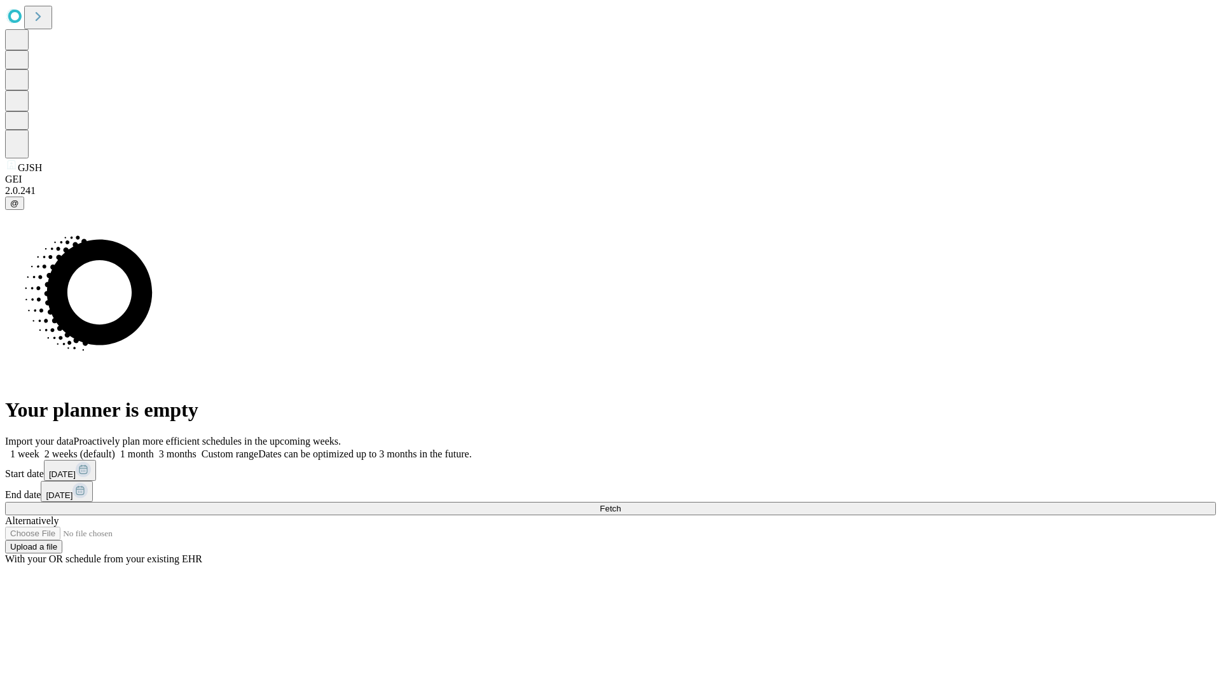 The image size is (1221, 687). What do you see at coordinates (610, 179) in the screenshot?
I see `div: GEI` at bounding box center [610, 179].